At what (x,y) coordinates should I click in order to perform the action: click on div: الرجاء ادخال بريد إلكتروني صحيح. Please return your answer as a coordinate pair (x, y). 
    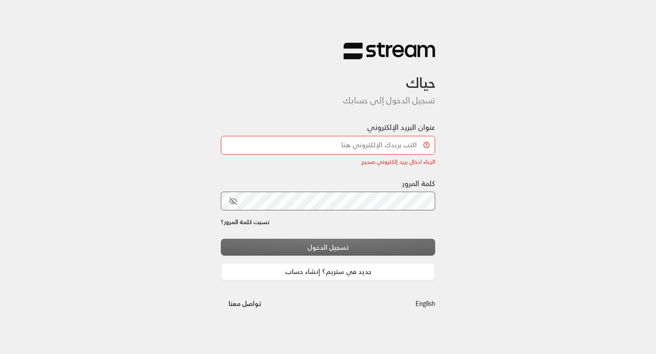
    Looking at the image, I should click on (328, 162).